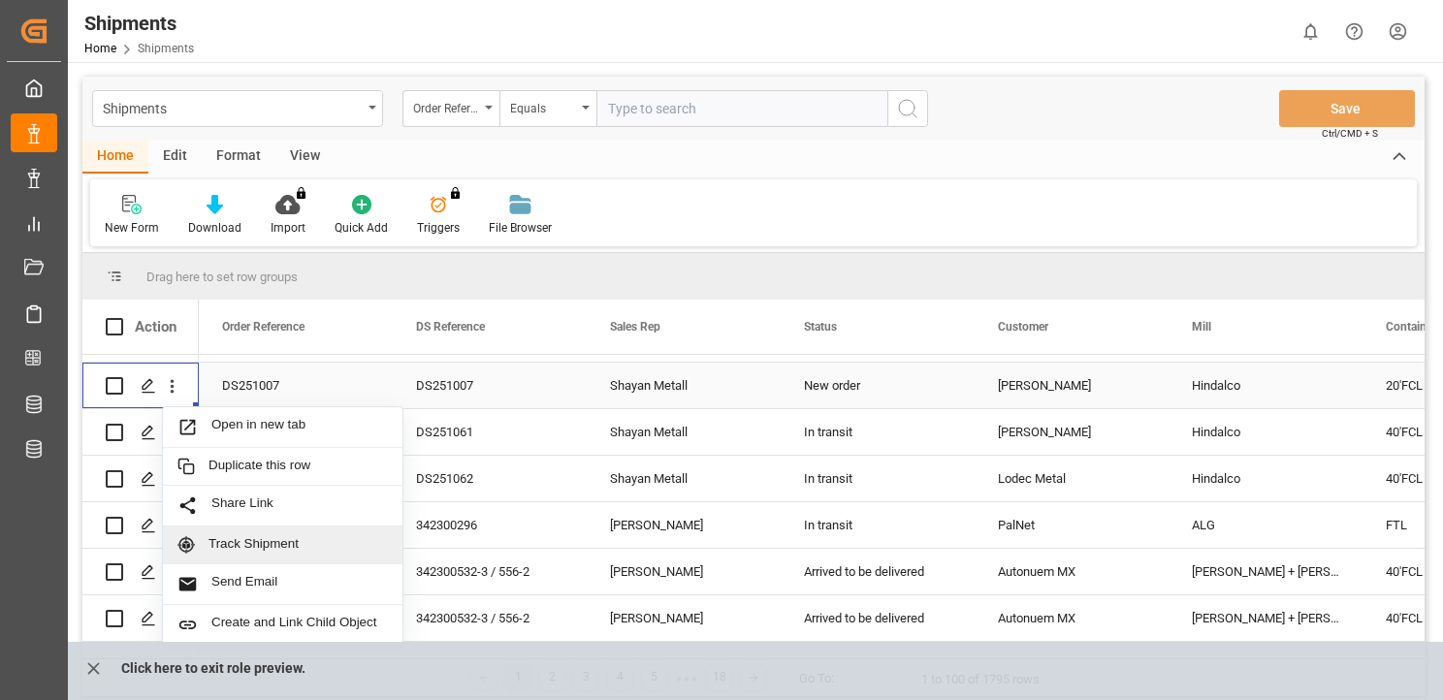  What do you see at coordinates (222, 276) in the screenshot?
I see `span: Drag here to set row groups` at bounding box center [222, 276].